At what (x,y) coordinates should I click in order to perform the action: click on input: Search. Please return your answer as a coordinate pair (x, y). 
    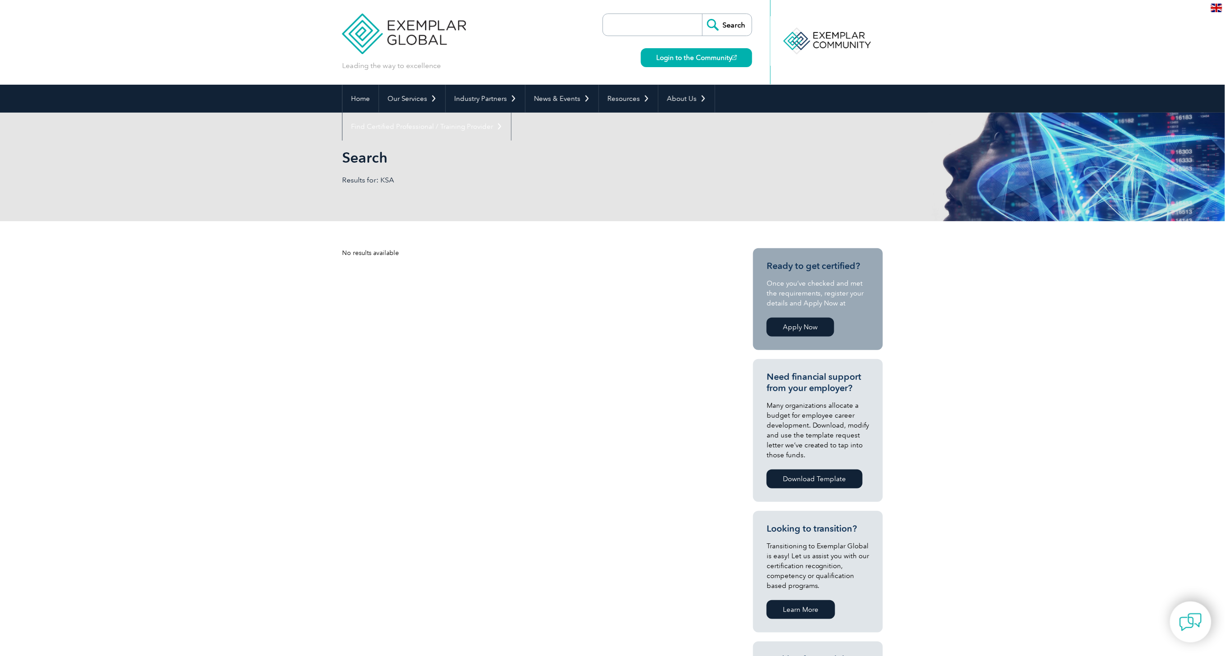
    Looking at the image, I should click on (727, 25).